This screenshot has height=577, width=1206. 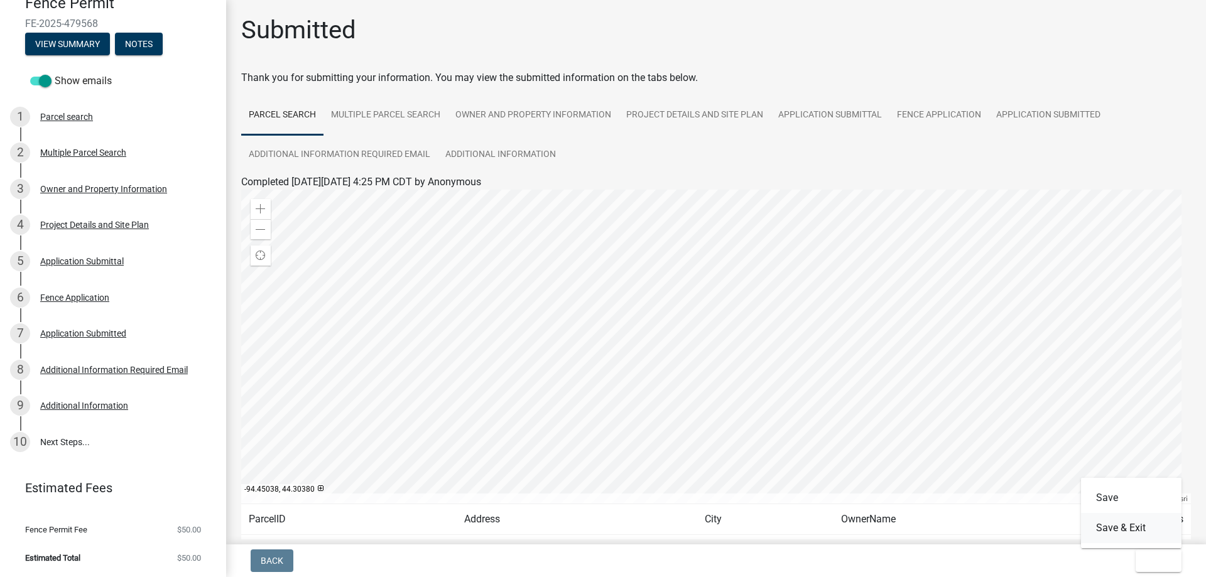 I want to click on wm-modal-confirm: Notes, so click(x=139, y=45).